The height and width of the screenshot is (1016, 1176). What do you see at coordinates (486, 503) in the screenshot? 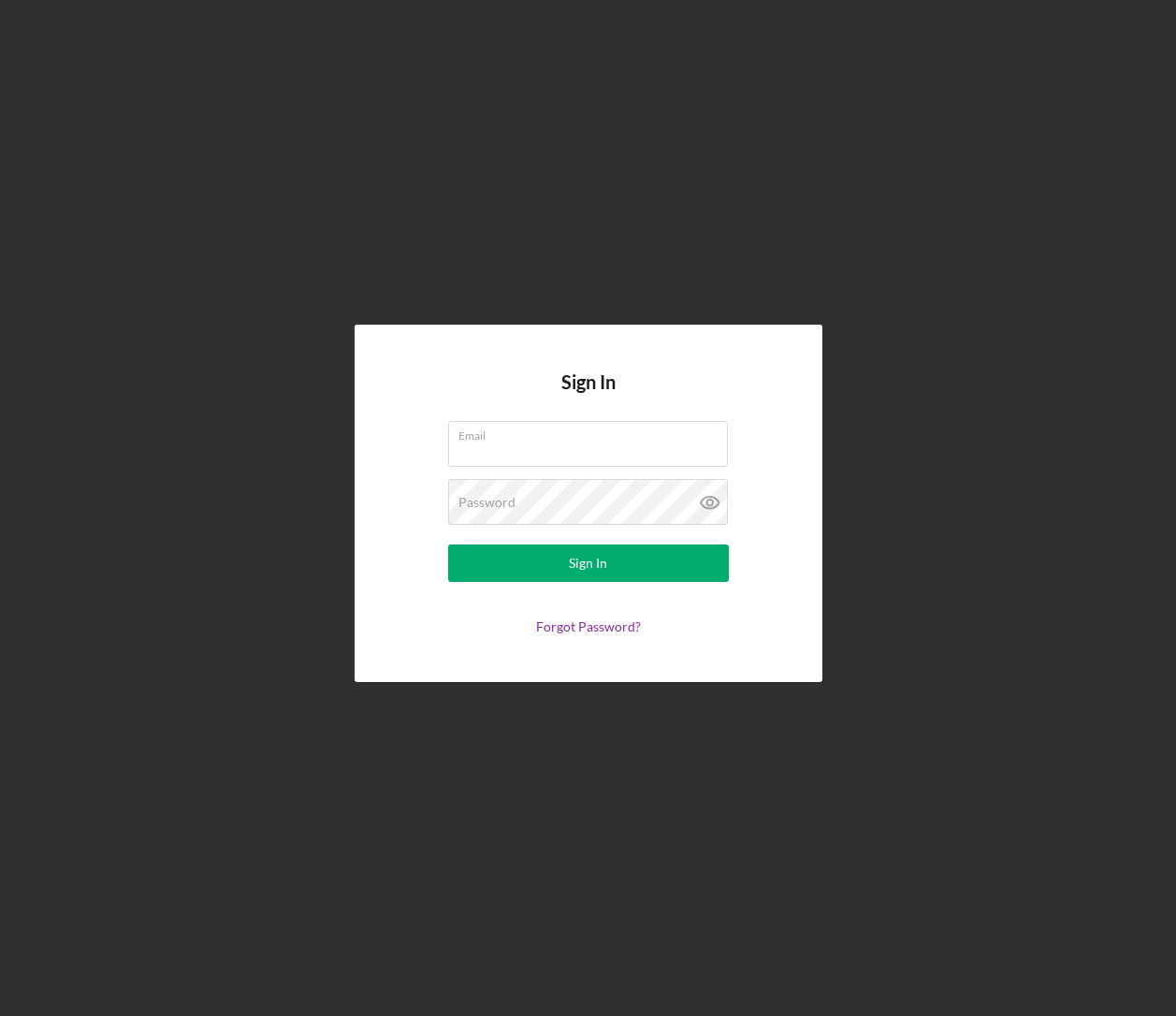
I see `label: Password` at bounding box center [486, 503].